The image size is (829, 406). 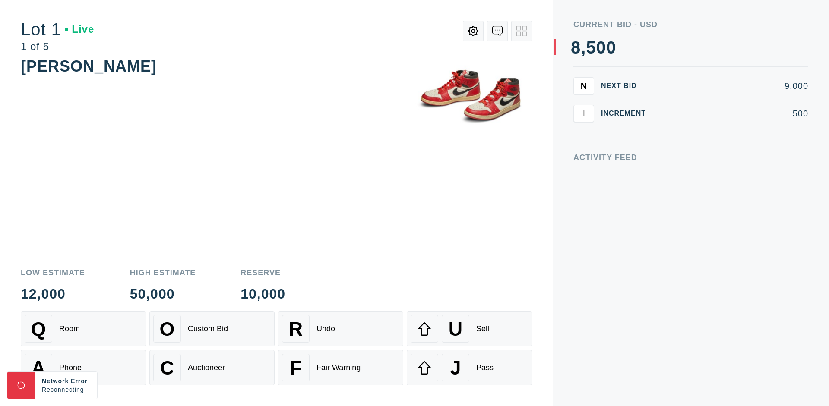 I want to click on span: F, so click(x=295, y=368).